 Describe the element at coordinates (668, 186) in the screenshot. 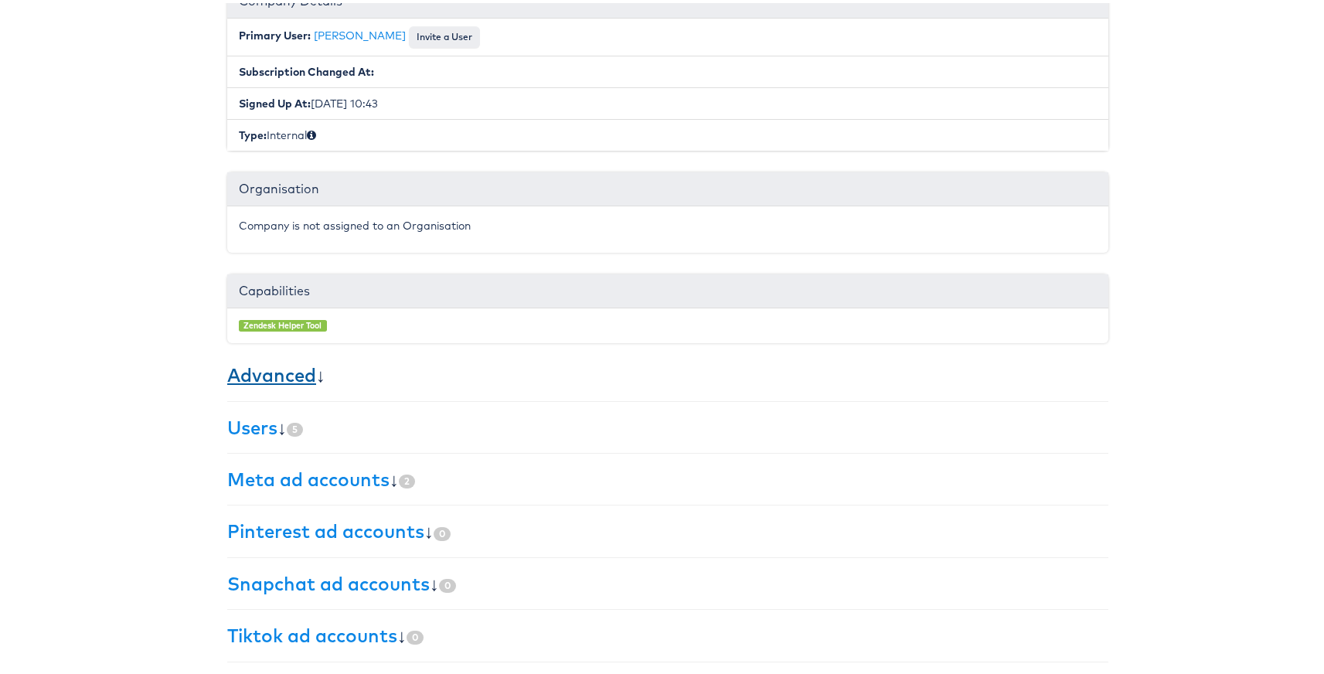

I see `div: Organisation` at that location.